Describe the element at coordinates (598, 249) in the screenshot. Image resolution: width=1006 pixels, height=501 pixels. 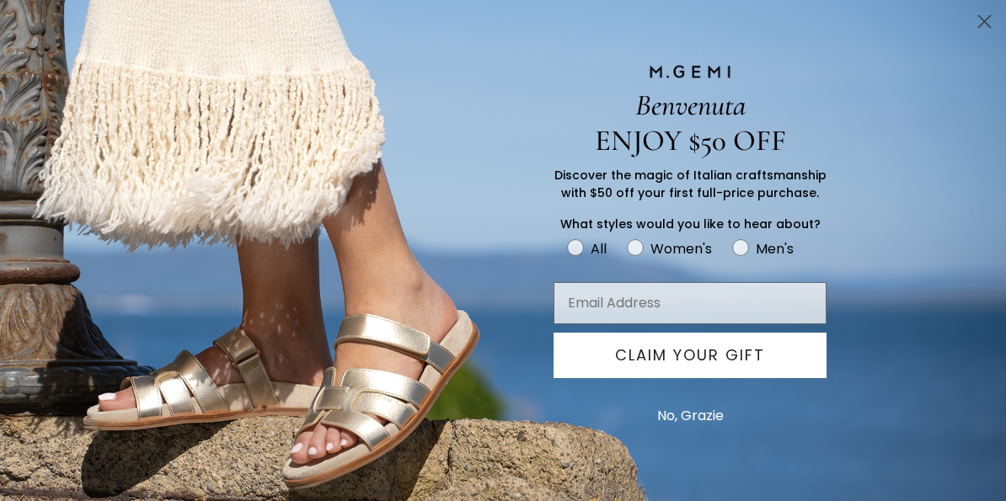
I see `div: All` at that location.